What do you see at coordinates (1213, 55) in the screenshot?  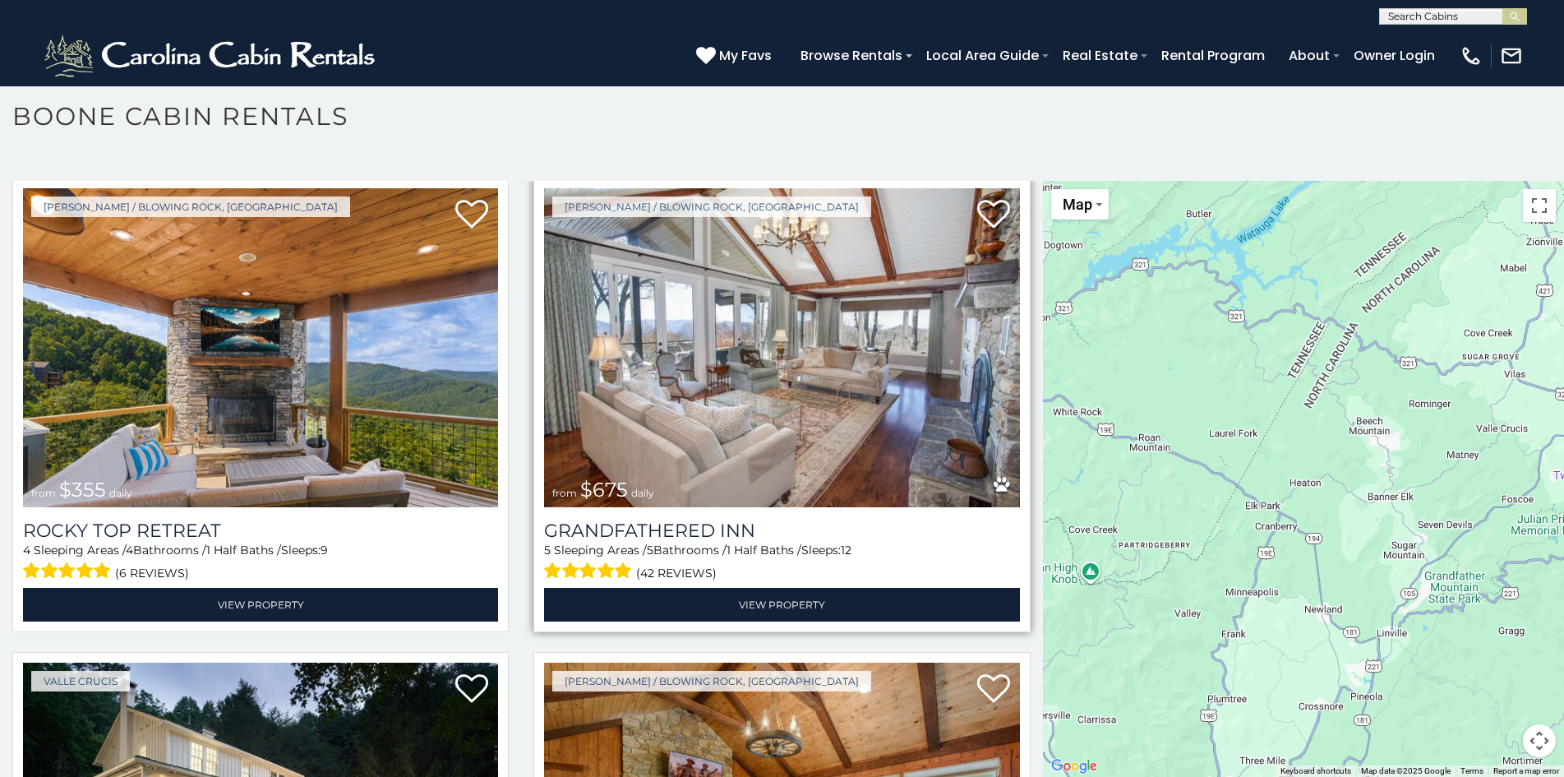 I see `a: Rental Program` at bounding box center [1213, 55].